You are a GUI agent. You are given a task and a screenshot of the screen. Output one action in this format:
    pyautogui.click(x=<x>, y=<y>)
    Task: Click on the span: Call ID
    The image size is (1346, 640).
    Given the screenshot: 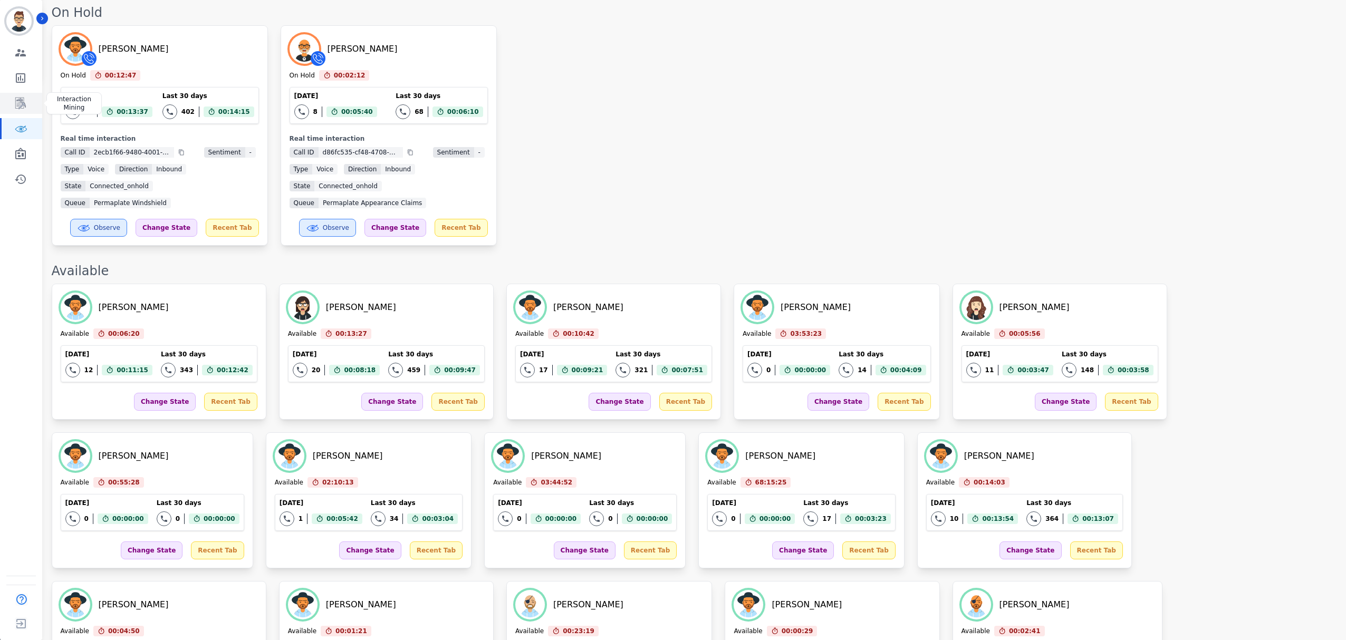 What is the action you would take?
    pyautogui.click(x=304, y=152)
    